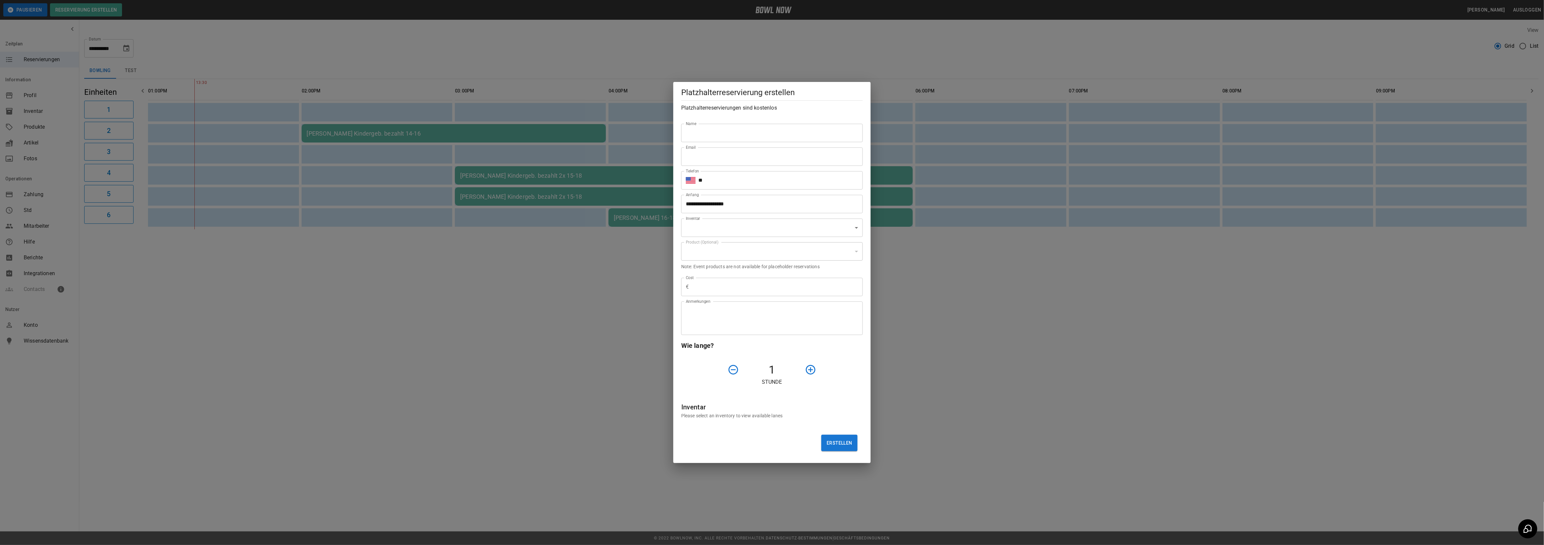 Image resolution: width=1544 pixels, height=545 pixels. What do you see at coordinates (772, 345) in the screenshot?
I see `h6: Wie lange?` at bounding box center [772, 345].